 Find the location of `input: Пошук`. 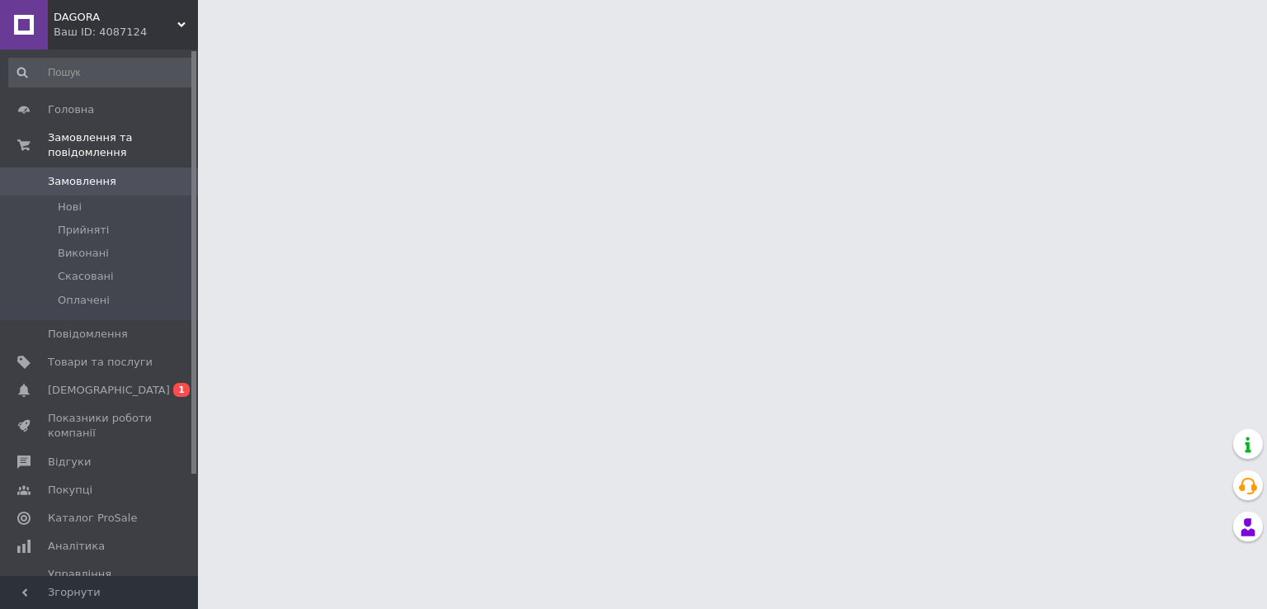

input: Пошук is located at coordinates (101, 73).